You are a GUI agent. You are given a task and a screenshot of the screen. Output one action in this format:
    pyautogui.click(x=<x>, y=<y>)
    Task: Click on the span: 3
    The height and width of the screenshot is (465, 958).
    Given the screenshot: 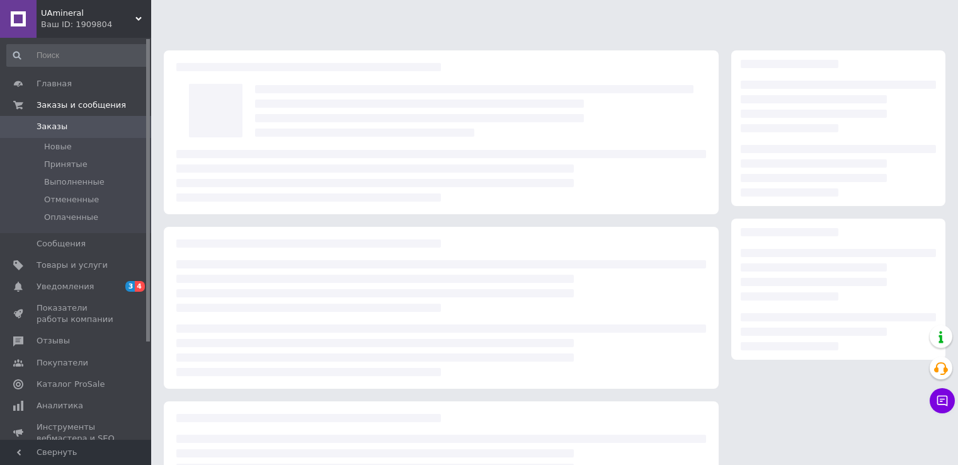 What is the action you would take?
    pyautogui.click(x=130, y=286)
    